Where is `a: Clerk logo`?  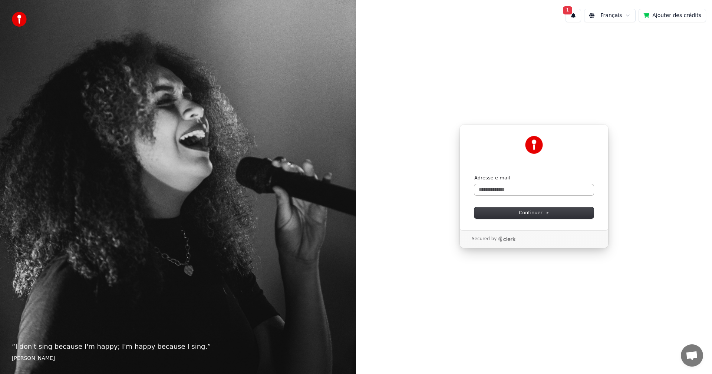
a: Clerk logo is located at coordinates (507, 239).